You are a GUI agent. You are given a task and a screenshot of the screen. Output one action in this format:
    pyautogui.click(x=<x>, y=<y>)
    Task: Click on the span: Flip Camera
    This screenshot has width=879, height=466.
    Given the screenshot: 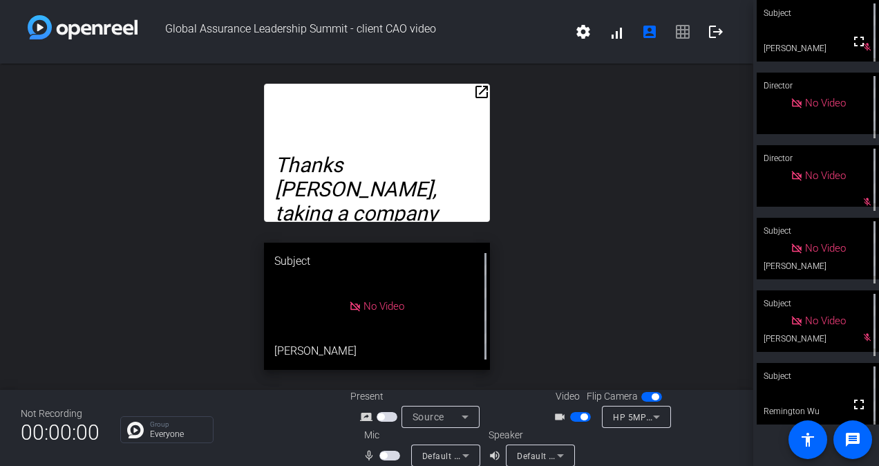 What is the action you would take?
    pyautogui.click(x=612, y=396)
    